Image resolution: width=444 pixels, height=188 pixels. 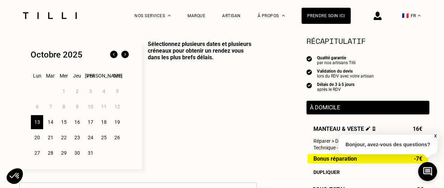 I want to click on div: 19, so click(x=117, y=122).